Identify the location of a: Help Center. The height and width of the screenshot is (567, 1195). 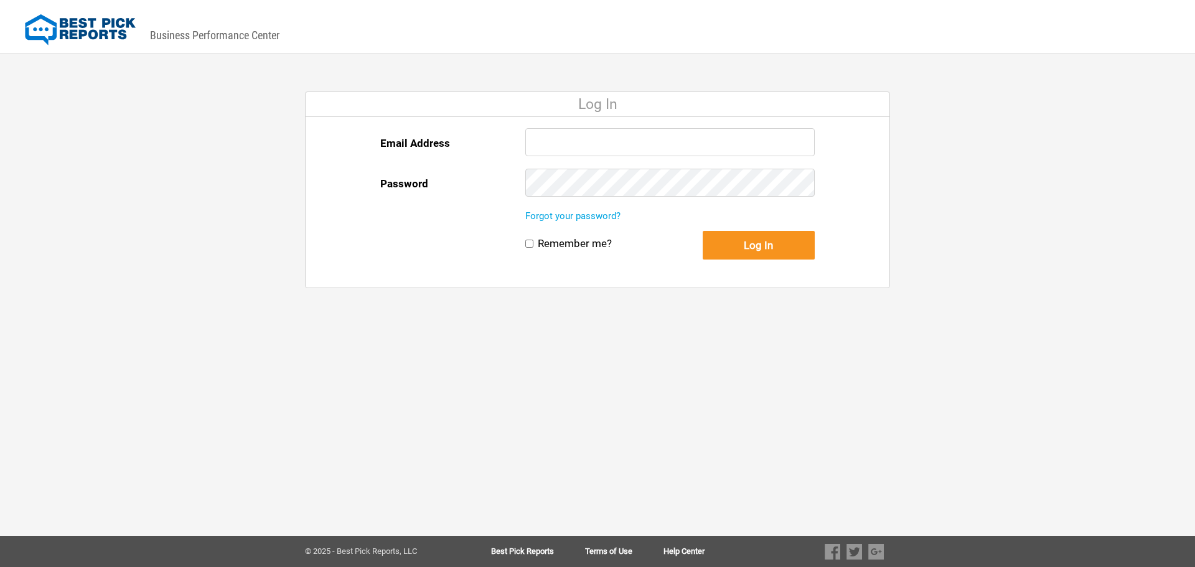
(684, 551).